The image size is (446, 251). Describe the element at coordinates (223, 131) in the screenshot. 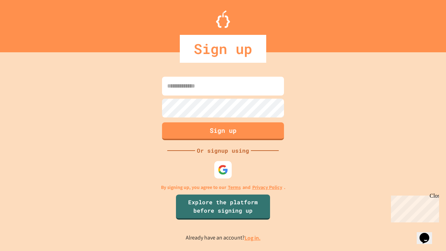

I see `button: Sign up` at that location.